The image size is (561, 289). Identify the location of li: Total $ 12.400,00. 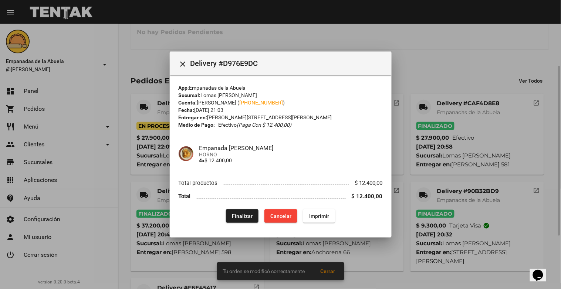
(281, 196).